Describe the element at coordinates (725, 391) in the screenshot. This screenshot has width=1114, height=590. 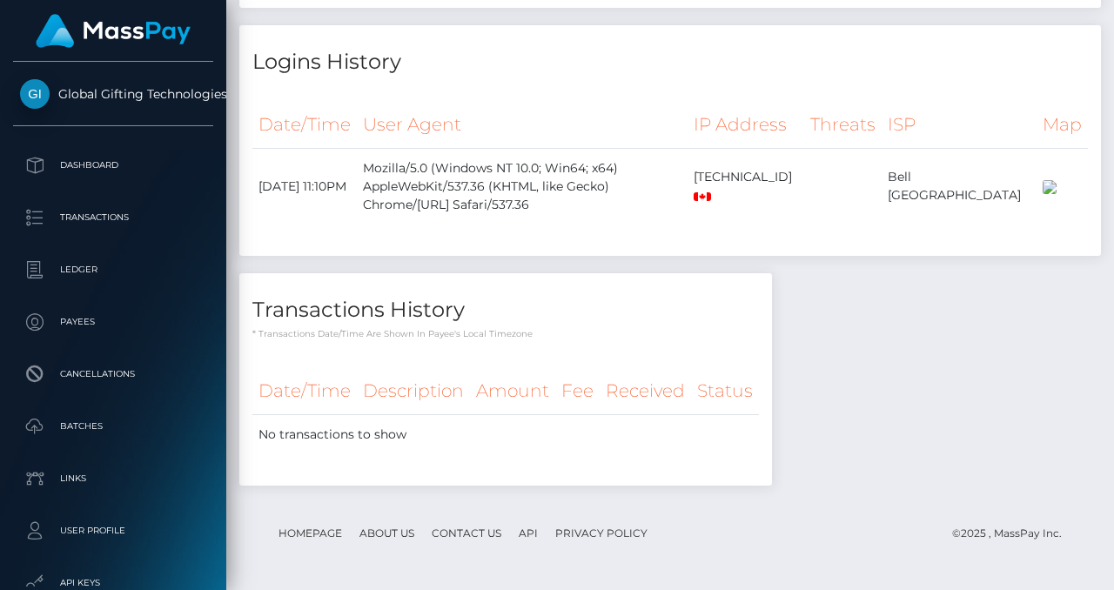
I see `th: Status` at that location.